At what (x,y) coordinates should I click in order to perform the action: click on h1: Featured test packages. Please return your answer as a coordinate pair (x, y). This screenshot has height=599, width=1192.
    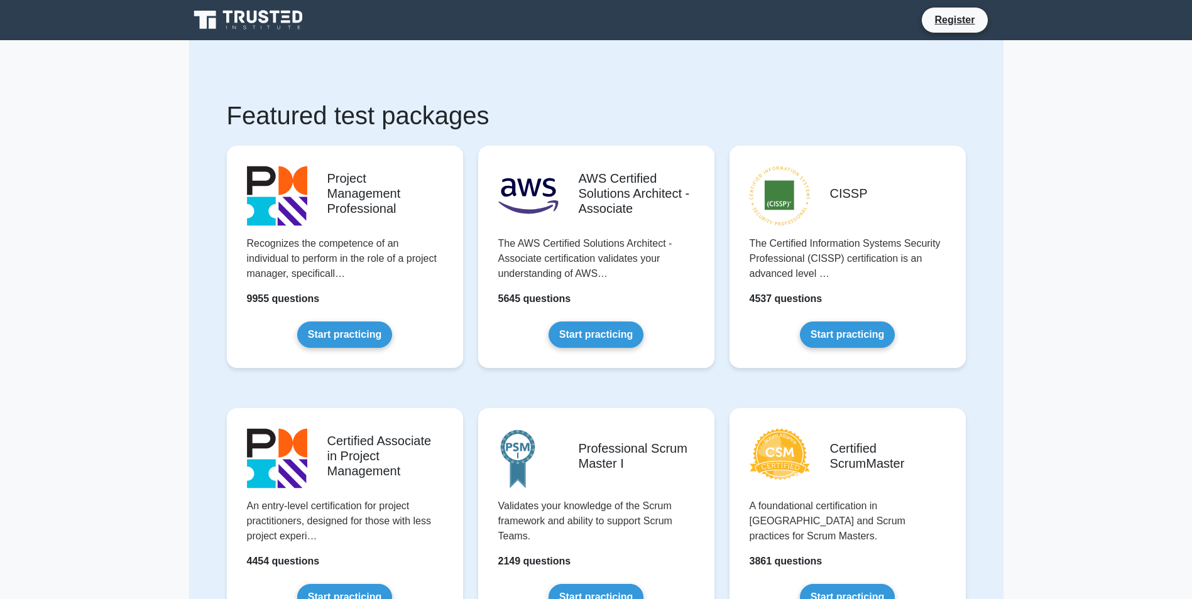
    Looking at the image, I should click on (596, 116).